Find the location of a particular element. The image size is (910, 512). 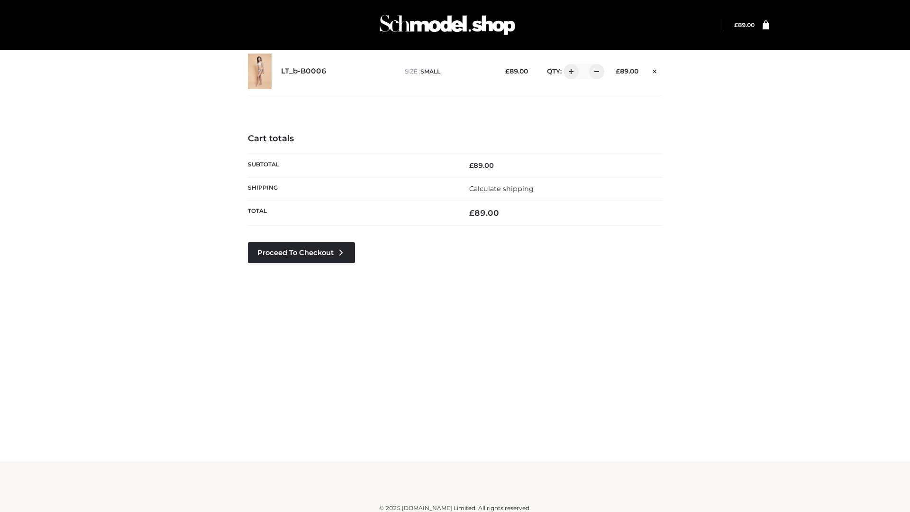

th: Shipping is located at coordinates (351, 188).